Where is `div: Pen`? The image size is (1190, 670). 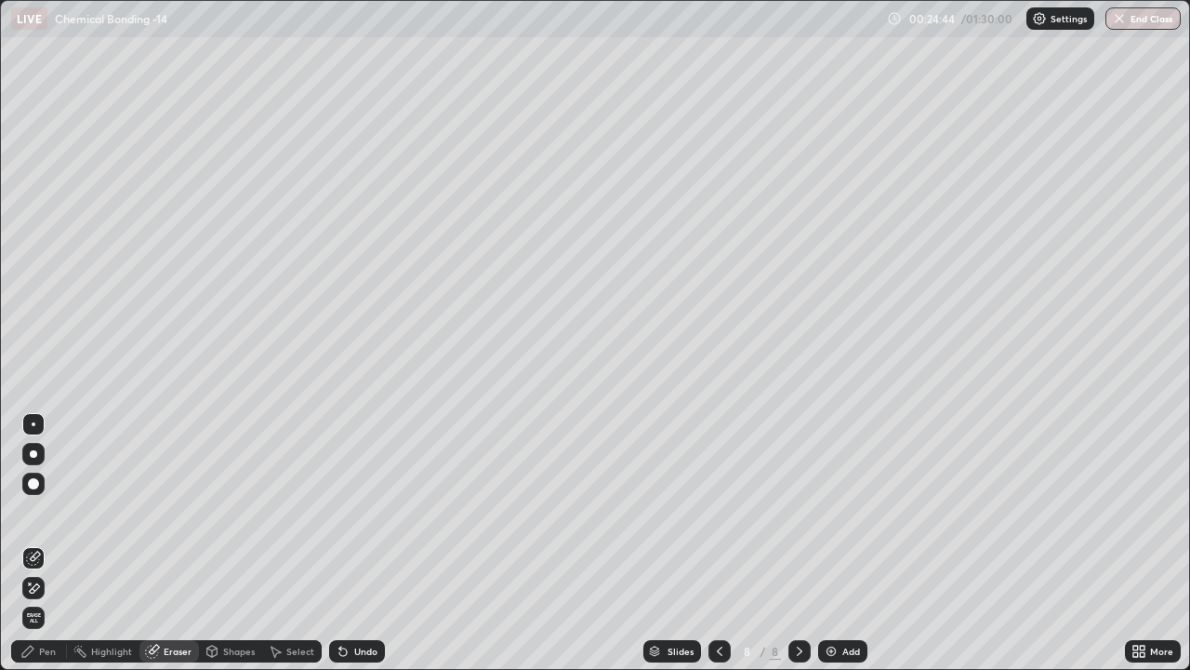
div: Pen is located at coordinates (47, 651).